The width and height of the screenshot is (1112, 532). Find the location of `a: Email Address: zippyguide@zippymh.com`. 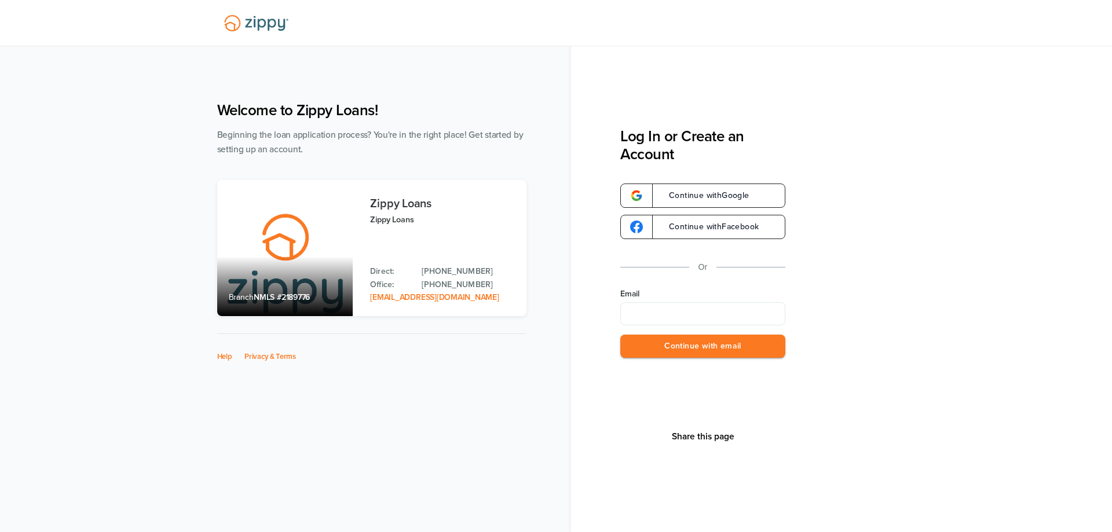

a: Email Address: zippyguide@zippymh.com is located at coordinates (434, 297).